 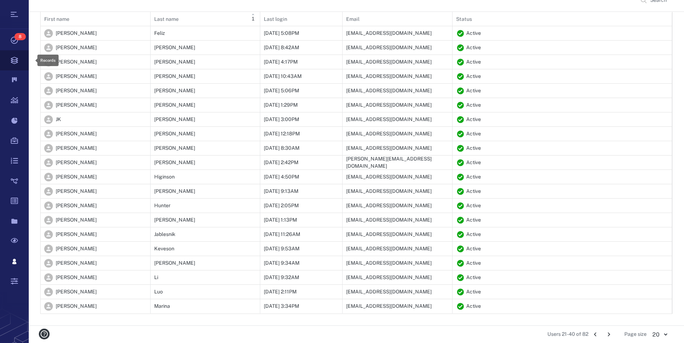 I want to click on button: Go to previous page, so click(x=595, y=335).